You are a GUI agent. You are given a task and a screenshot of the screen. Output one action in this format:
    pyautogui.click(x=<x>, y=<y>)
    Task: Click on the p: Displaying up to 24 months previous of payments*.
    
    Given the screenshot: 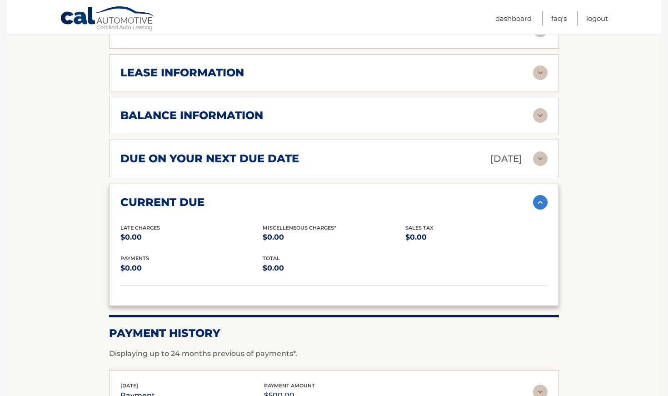 What is the action you would take?
    pyautogui.click(x=334, y=354)
    